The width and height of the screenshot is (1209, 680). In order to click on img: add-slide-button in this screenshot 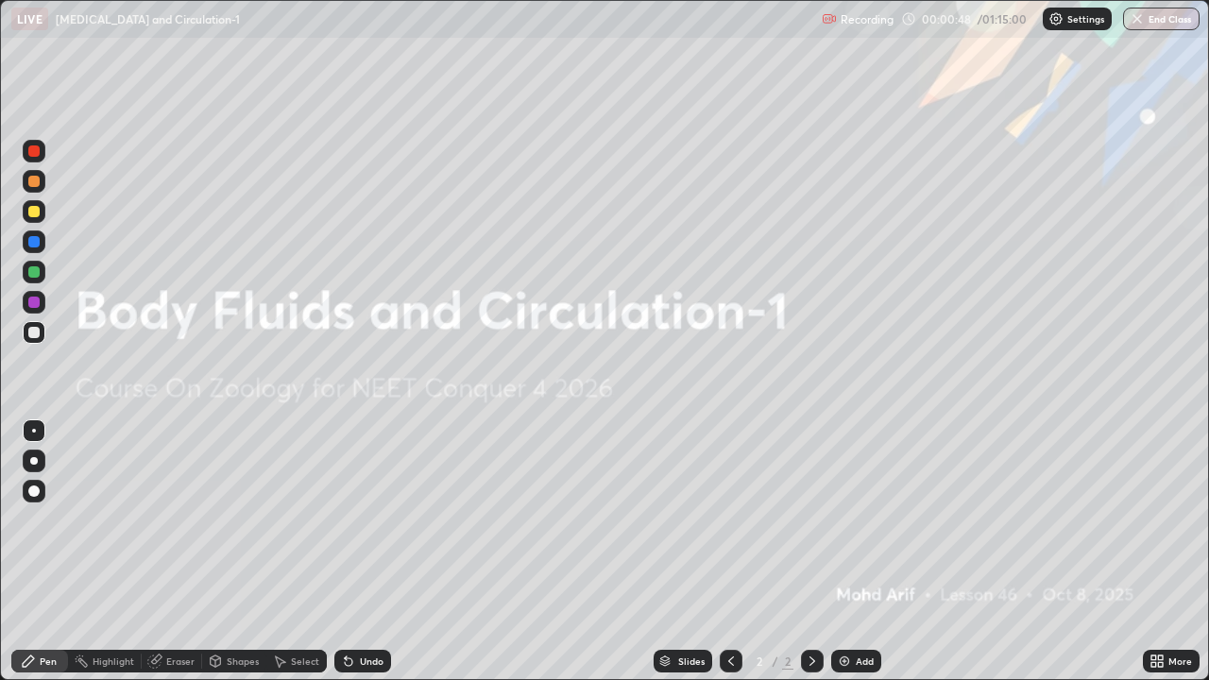, I will do `click(845, 661)`.